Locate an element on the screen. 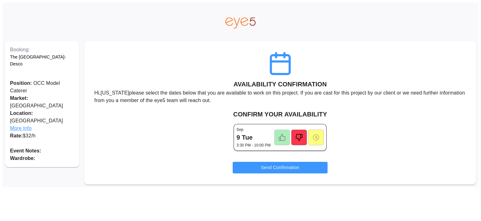 This screenshot has height=221, width=481. p: Sep is located at coordinates (240, 130).